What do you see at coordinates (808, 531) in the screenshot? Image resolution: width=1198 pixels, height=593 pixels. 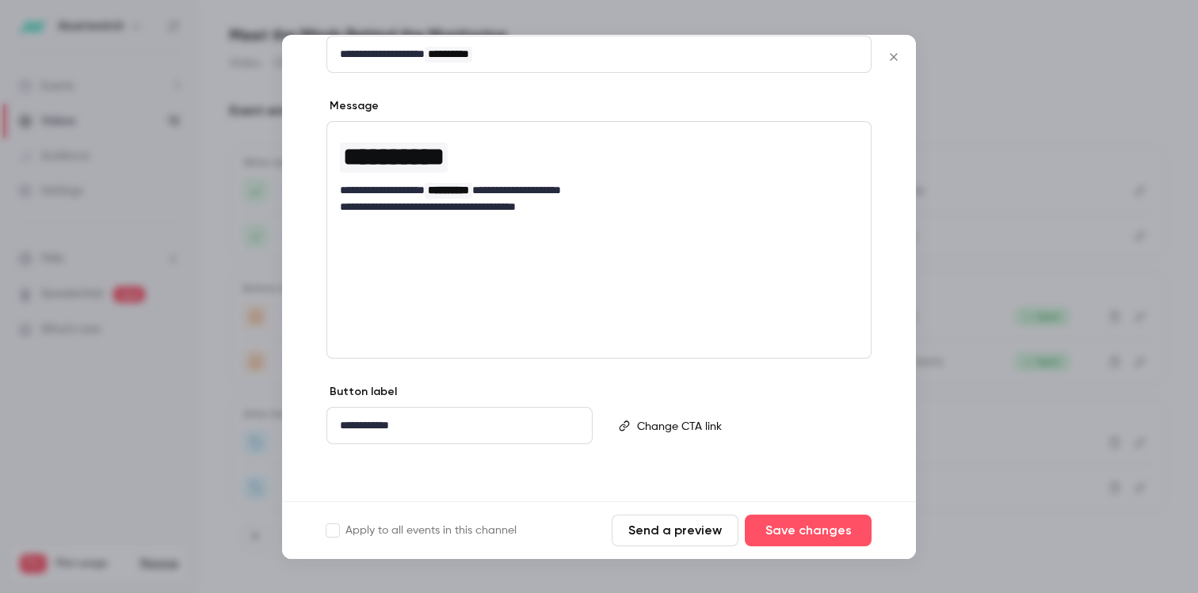 I see `button: Save changes` at bounding box center [808, 531].